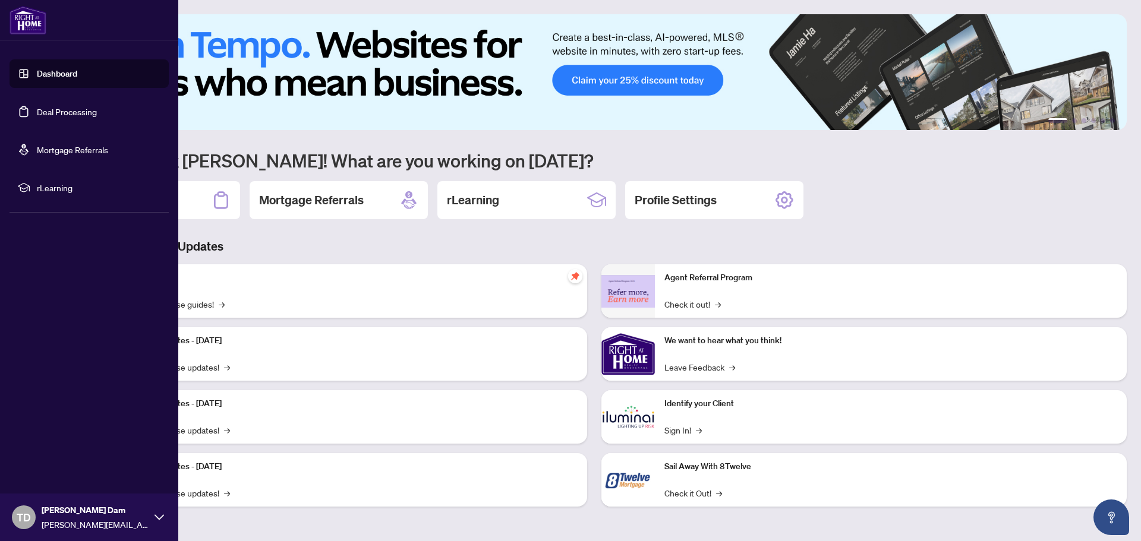  What do you see at coordinates (72, 150) in the screenshot?
I see `a: Mortgage Referrals` at bounding box center [72, 150].